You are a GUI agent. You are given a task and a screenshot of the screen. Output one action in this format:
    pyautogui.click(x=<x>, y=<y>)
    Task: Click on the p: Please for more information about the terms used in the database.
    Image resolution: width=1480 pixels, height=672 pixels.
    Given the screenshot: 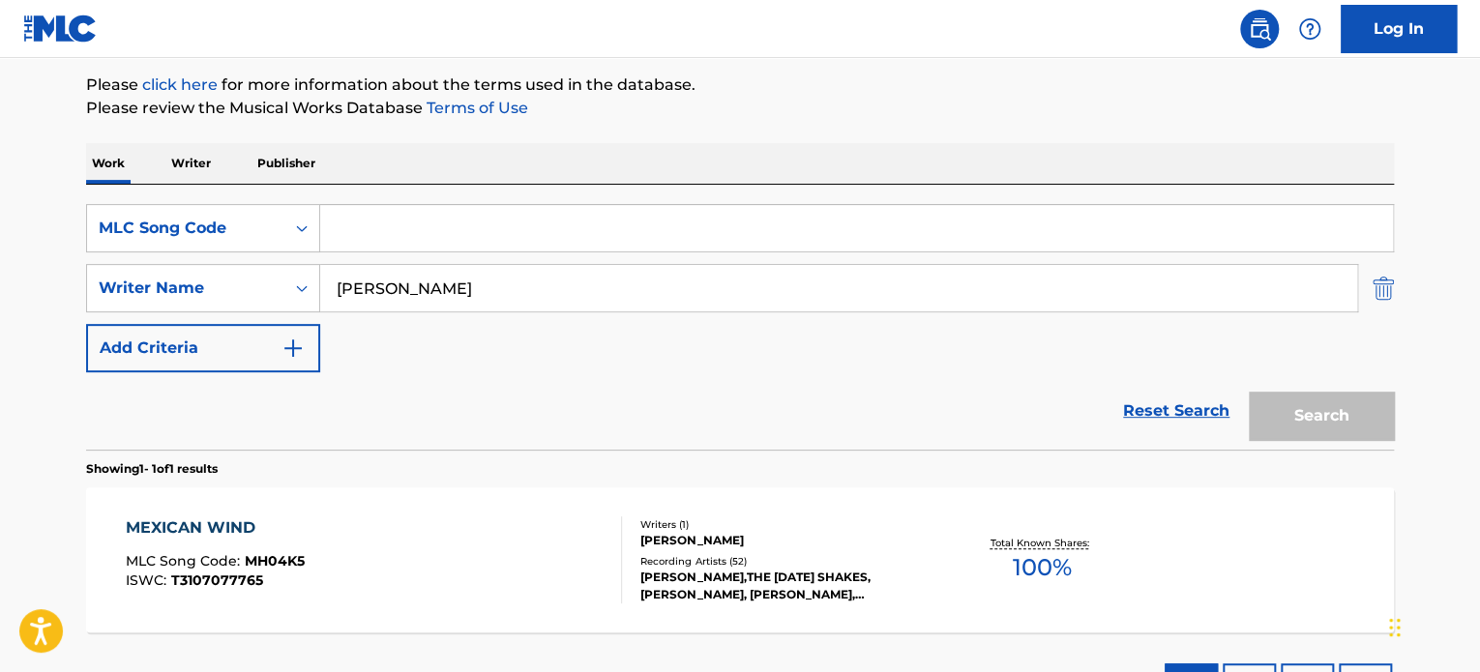 What is the action you would take?
    pyautogui.click(x=740, y=85)
    